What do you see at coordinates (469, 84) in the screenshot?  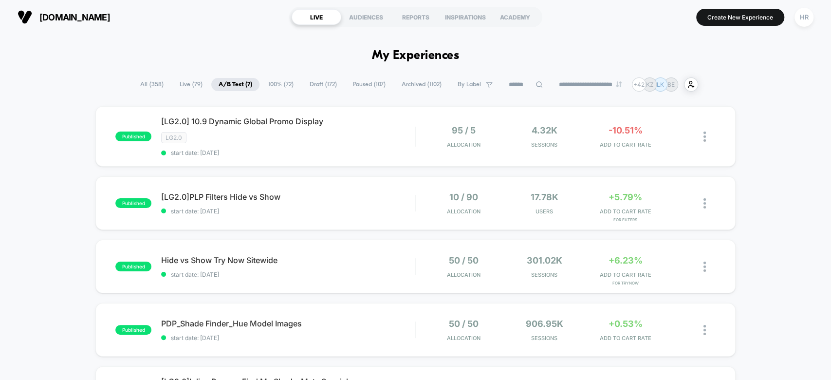 I see `span: By Label` at bounding box center [469, 84].